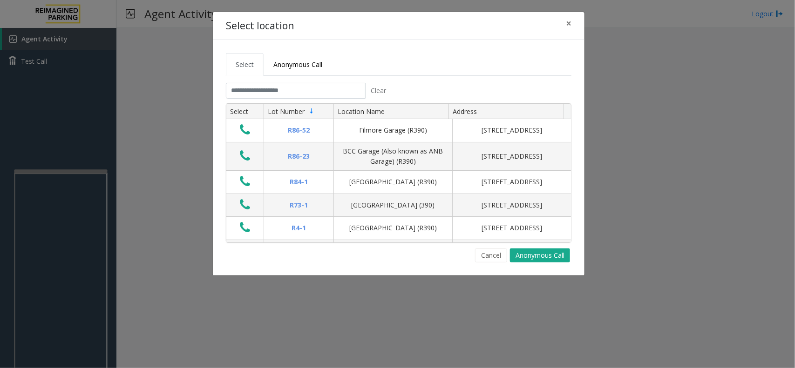 The height and width of the screenshot is (368, 795). I want to click on button: Anonymous Call, so click(540, 256).